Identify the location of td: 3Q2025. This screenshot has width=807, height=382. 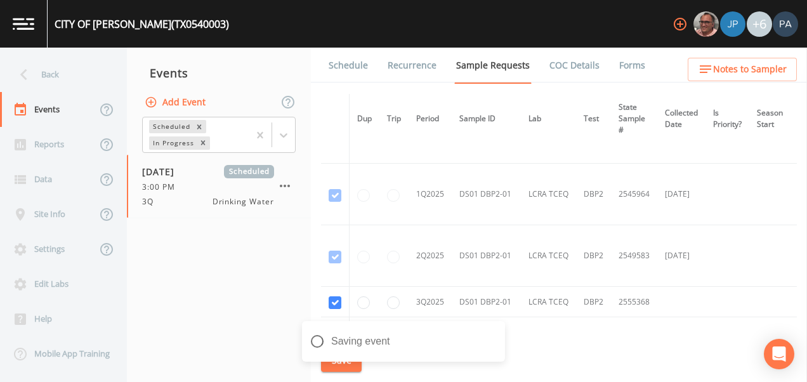
(430, 302).